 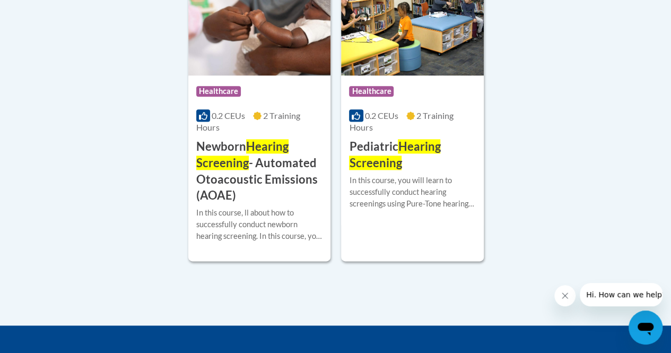 I want to click on h3: Newborn - Automated Otoacoustic Emissions (AOAE), so click(x=260, y=171).